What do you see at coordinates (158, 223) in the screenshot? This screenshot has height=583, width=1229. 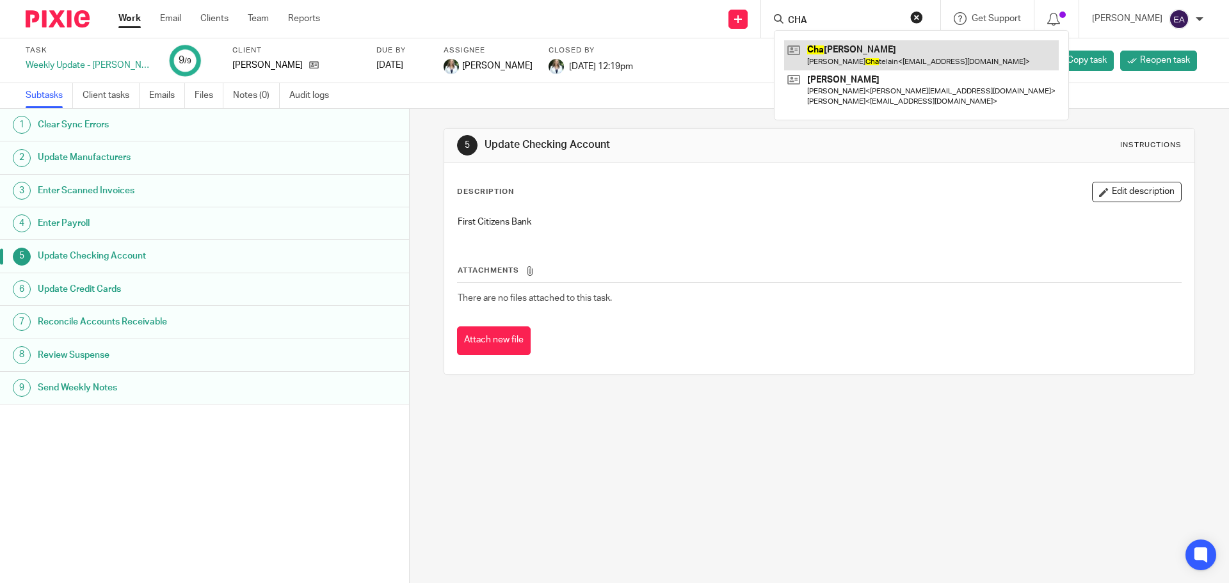 I see `h1: Enter Payroll` at bounding box center [158, 223].